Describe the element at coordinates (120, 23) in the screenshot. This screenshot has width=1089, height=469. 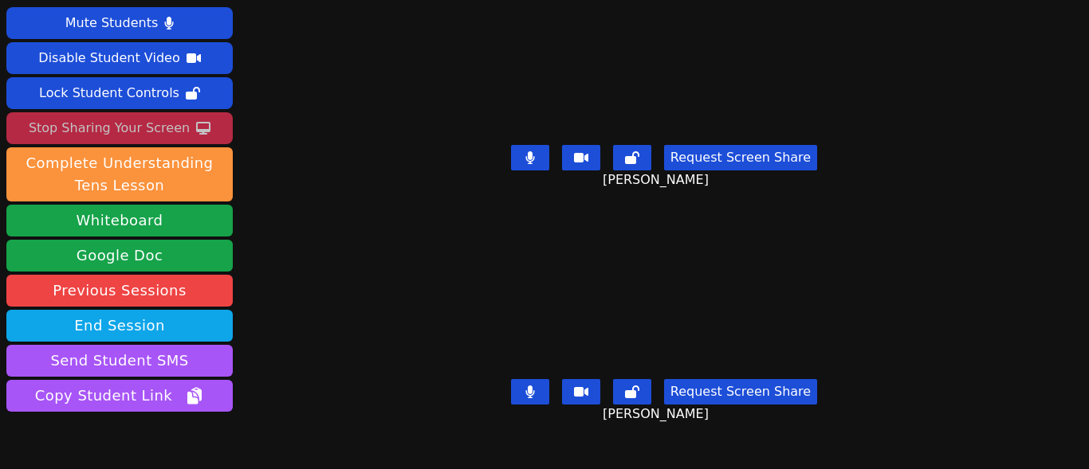
I see `button: Mute Students` at that location.